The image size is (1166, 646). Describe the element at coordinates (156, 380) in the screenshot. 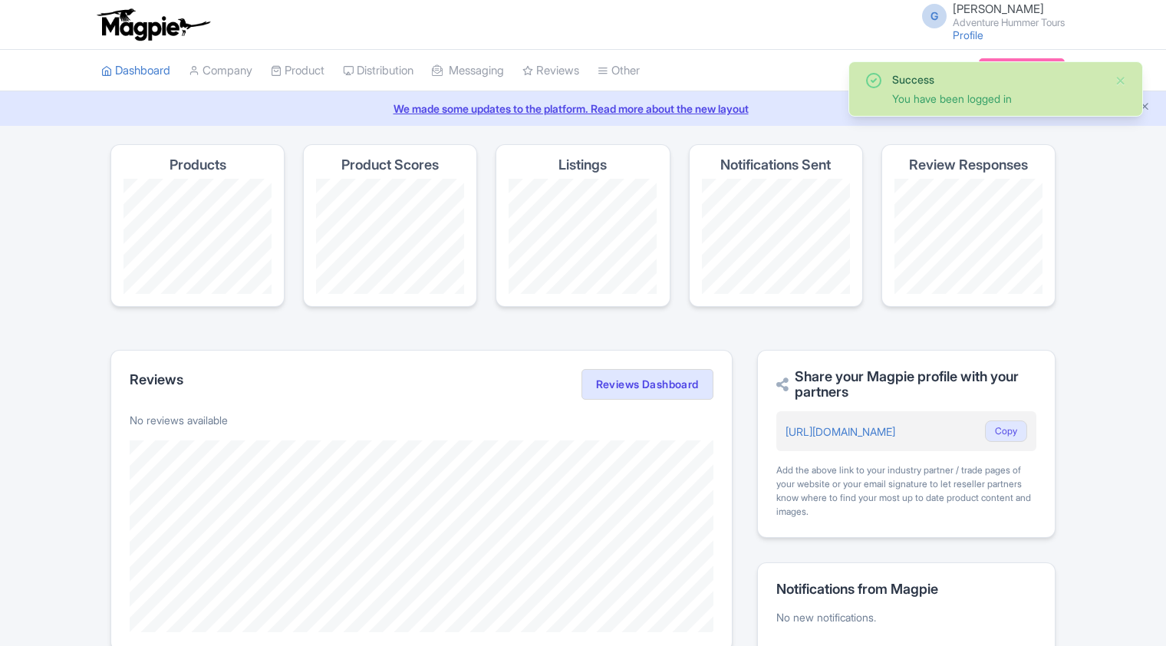

I see `h2: Reviews` at that location.